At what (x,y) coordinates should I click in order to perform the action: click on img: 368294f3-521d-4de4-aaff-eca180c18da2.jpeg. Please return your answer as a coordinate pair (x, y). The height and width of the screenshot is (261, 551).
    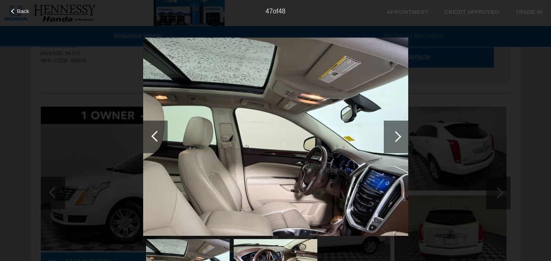
    Looking at the image, I should click on (276, 137).